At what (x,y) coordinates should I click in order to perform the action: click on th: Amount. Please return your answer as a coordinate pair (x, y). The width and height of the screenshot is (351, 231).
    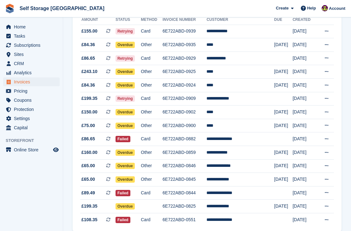
    Looking at the image, I should click on (98, 20).